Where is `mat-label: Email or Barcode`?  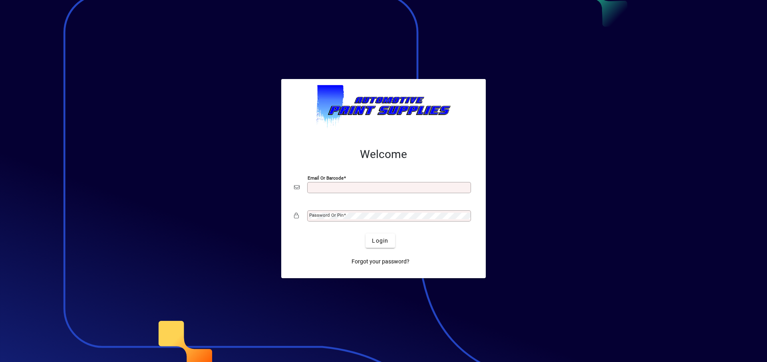
mat-label: Email or Barcode is located at coordinates (325, 178).